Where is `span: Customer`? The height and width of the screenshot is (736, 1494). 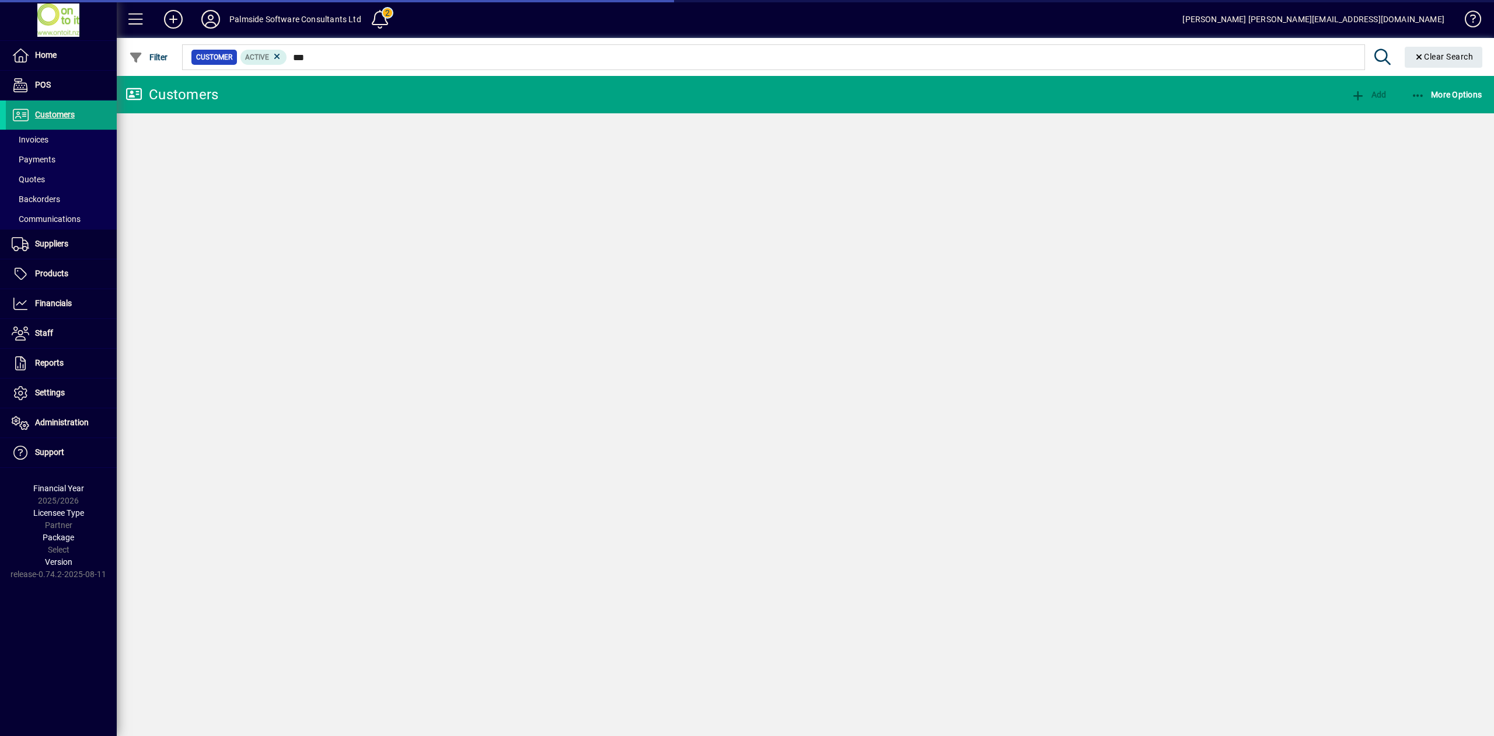
span: Customer is located at coordinates (214, 57).